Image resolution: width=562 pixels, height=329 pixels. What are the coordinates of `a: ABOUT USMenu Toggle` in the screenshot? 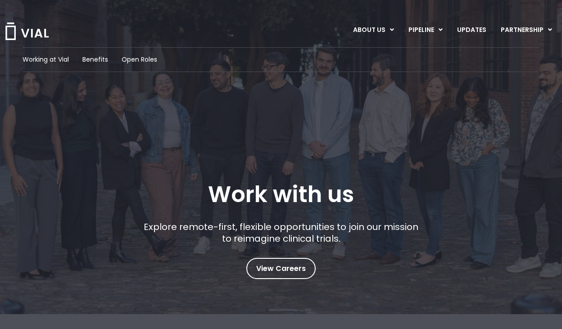 It's located at (374, 30).